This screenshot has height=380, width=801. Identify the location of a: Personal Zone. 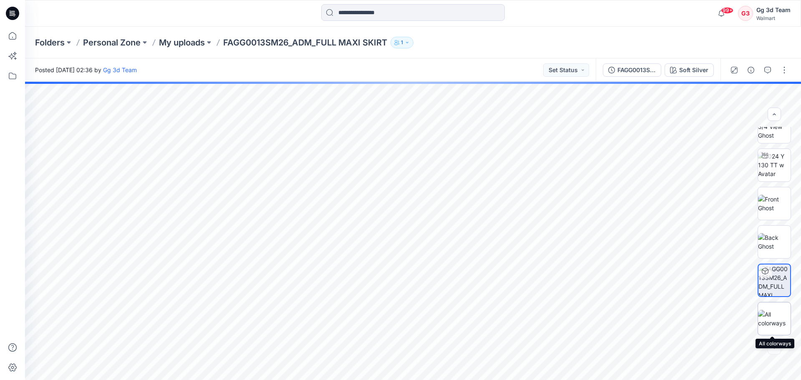
(112, 43).